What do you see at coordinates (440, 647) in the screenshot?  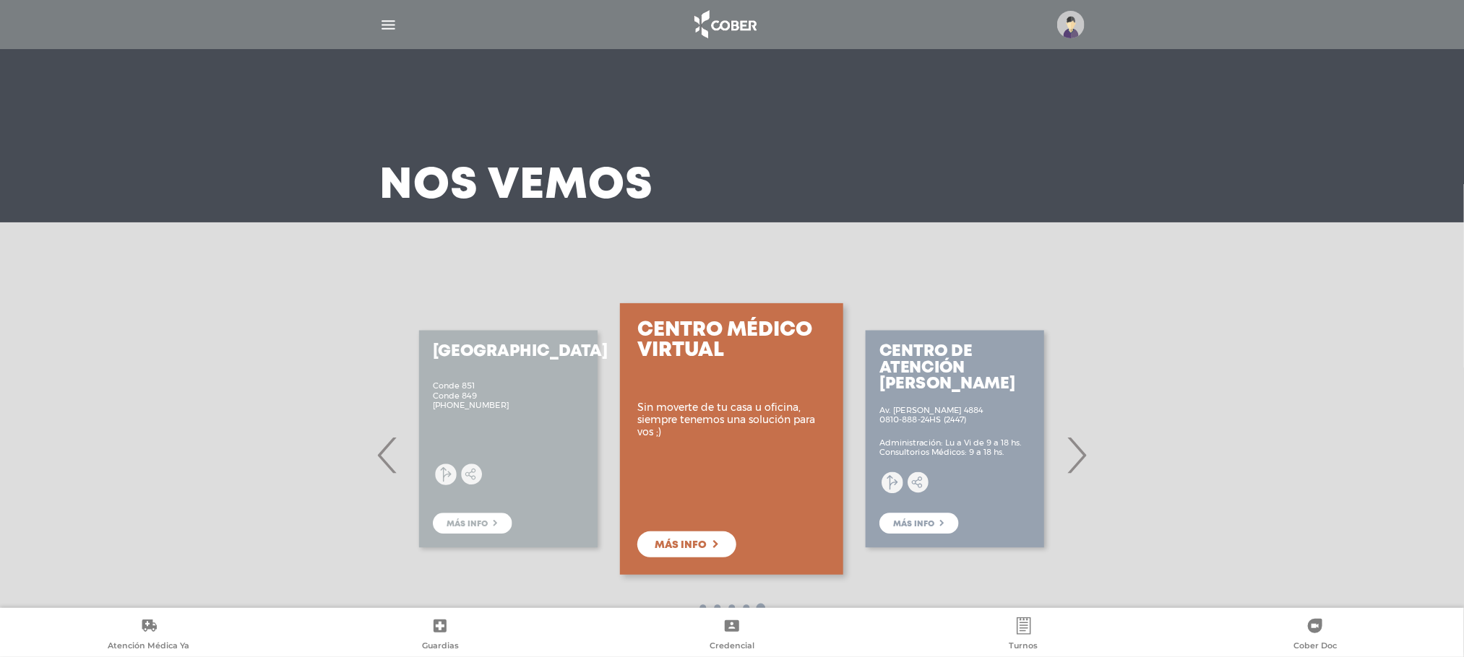 I see `span: Guardias` at bounding box center [440, 647].